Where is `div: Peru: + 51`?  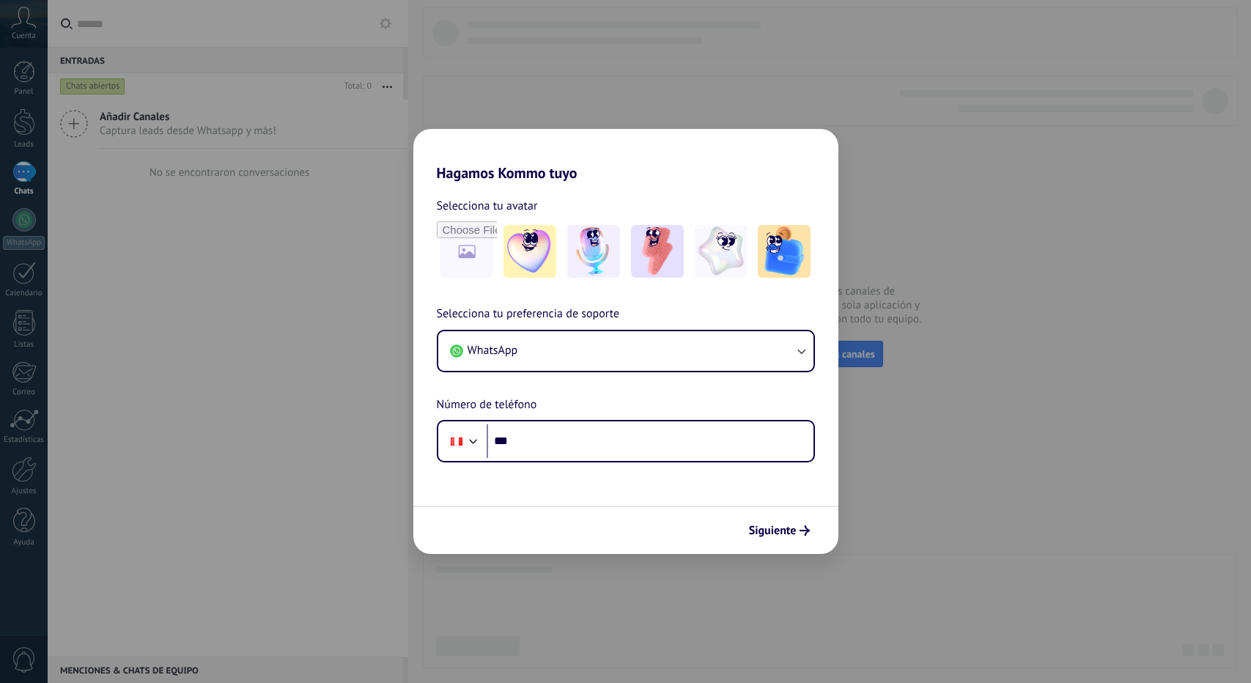 div: Peru: + 51 is located at coordinates (457, 441).